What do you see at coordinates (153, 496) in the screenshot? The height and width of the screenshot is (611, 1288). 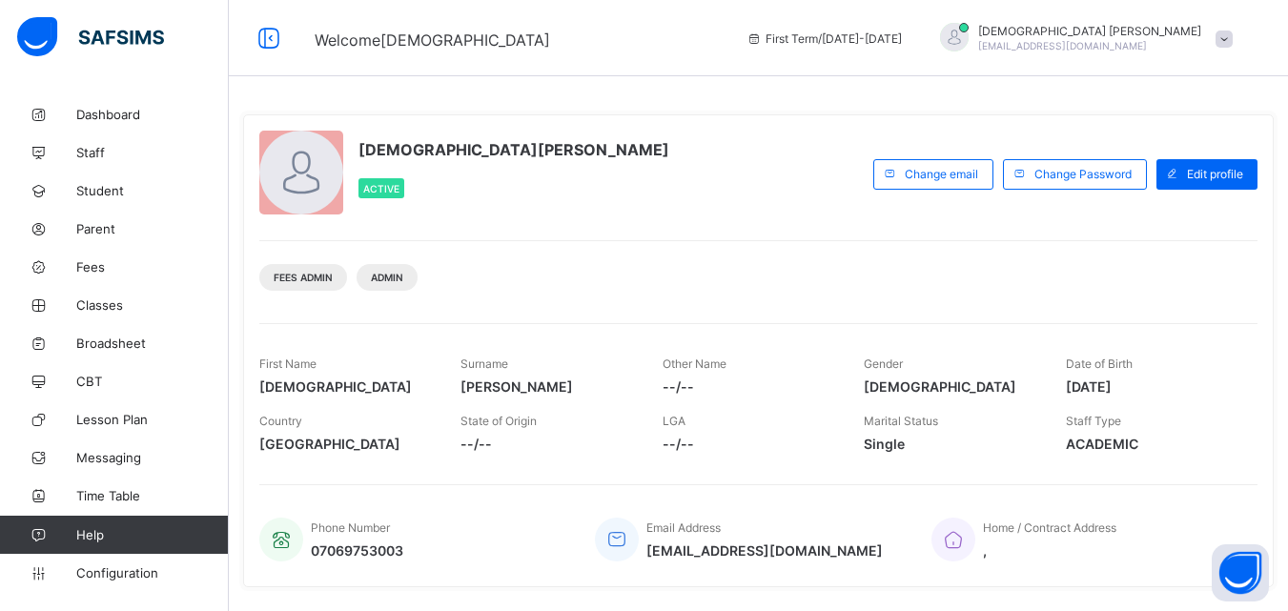 I see `span: Time Table` at bounding box center [153, 496].